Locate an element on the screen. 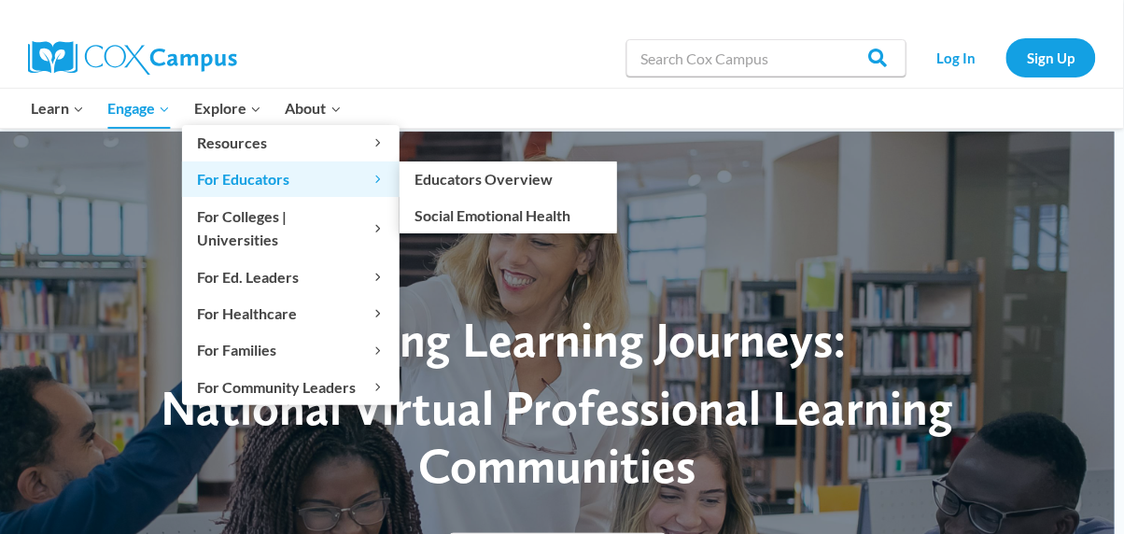 The width and height of the screenshot is (1124, 534). a: Sign Up is located at coordinates (1051, 57).